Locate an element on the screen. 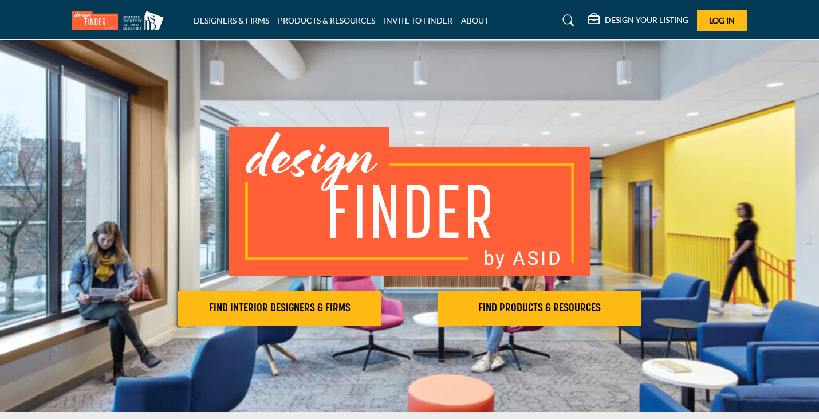  h2: FIND PRODUCTS & RESOURCES is located at coordinates (540, 308).